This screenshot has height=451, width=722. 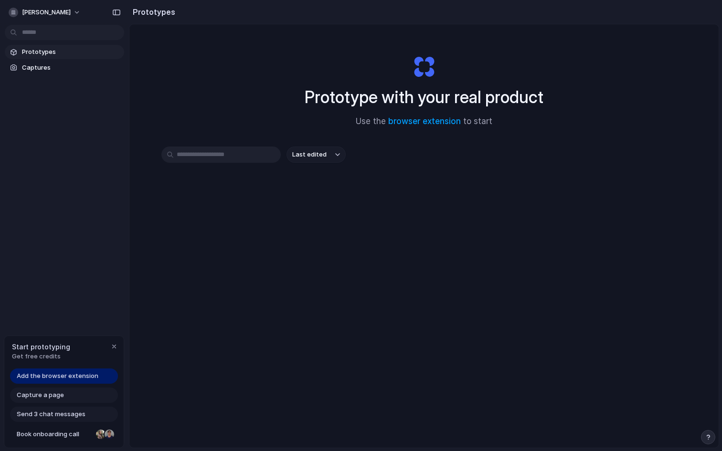 I want to click on a: Captures, so click(x=64, y=68).